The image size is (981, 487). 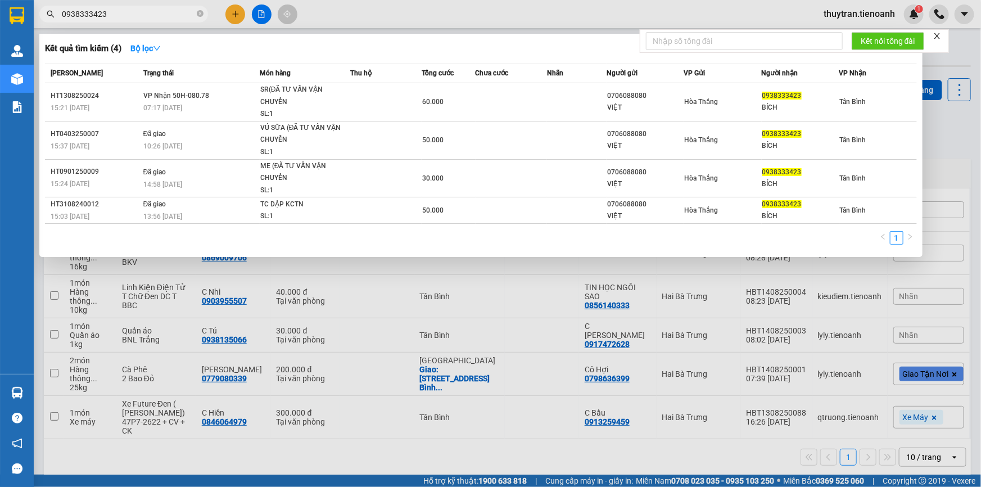 What do you see at coordinates (621, 73) in the screenshot?
I see `span: Người gửi` at bounding box center [621, 73].